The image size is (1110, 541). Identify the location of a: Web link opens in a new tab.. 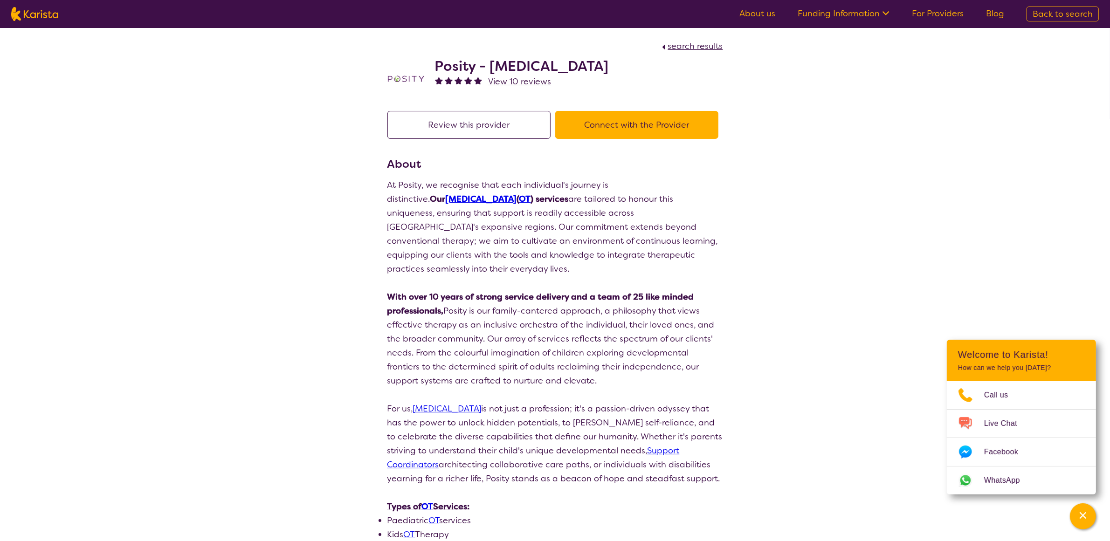
(1021, 481).